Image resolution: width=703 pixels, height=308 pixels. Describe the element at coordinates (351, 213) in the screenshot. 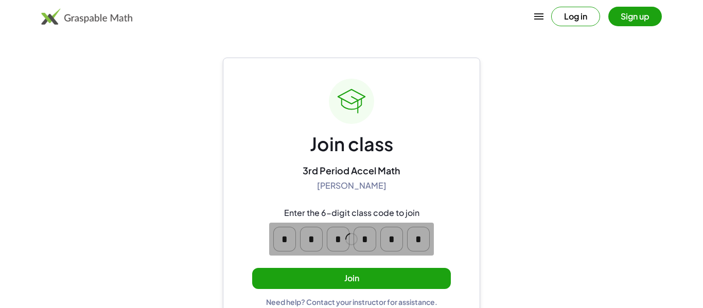

I see `div: Enter the 6-digit class code to join` at that location.